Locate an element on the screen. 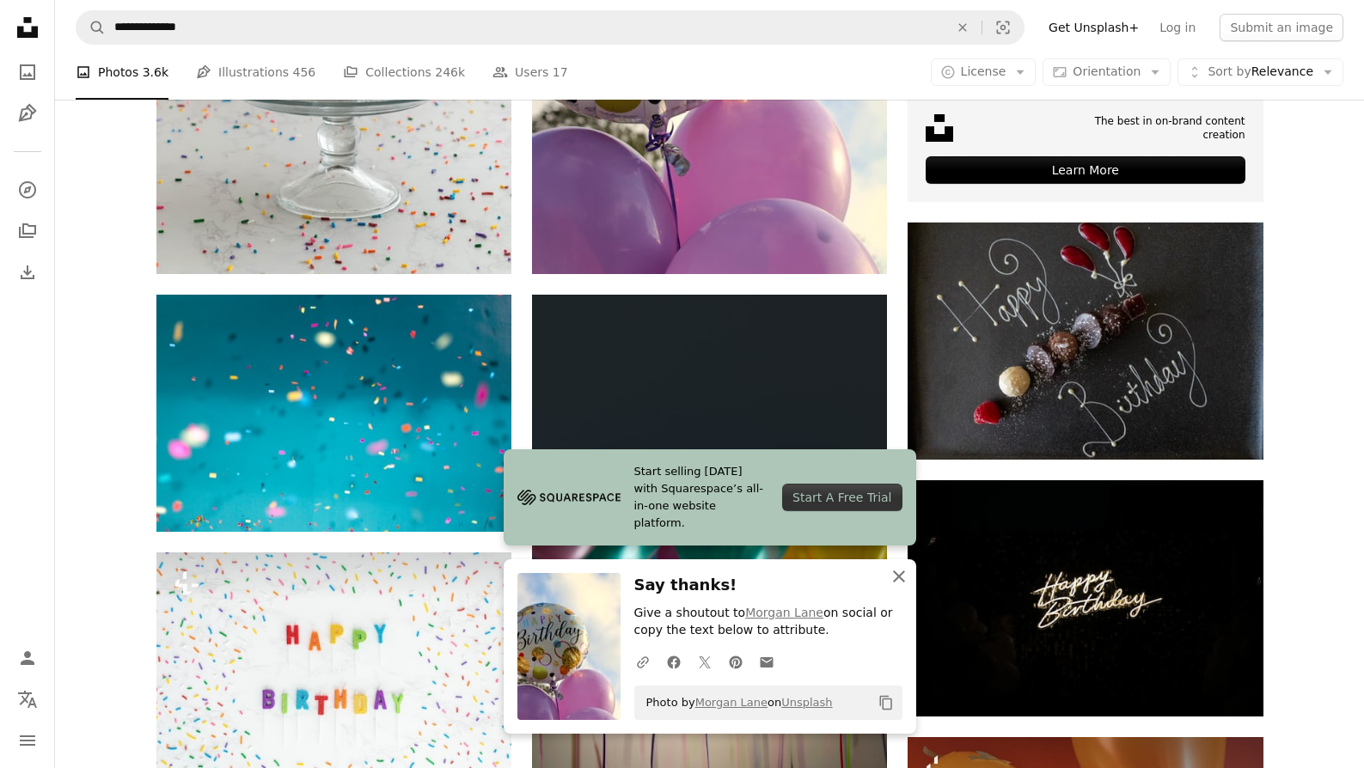  a: Illustrations is located at coordinates (27, 113).